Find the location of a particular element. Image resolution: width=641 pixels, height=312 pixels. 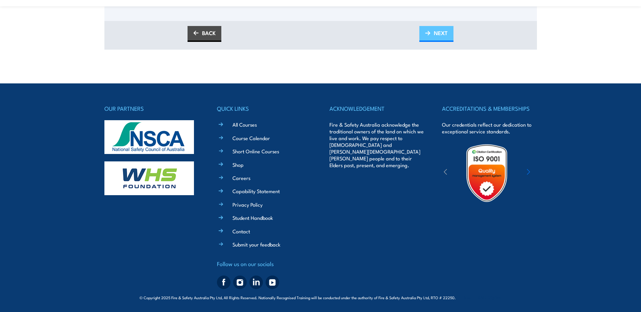

h4: Follow us on our socials is located at coordinates (264, 264).